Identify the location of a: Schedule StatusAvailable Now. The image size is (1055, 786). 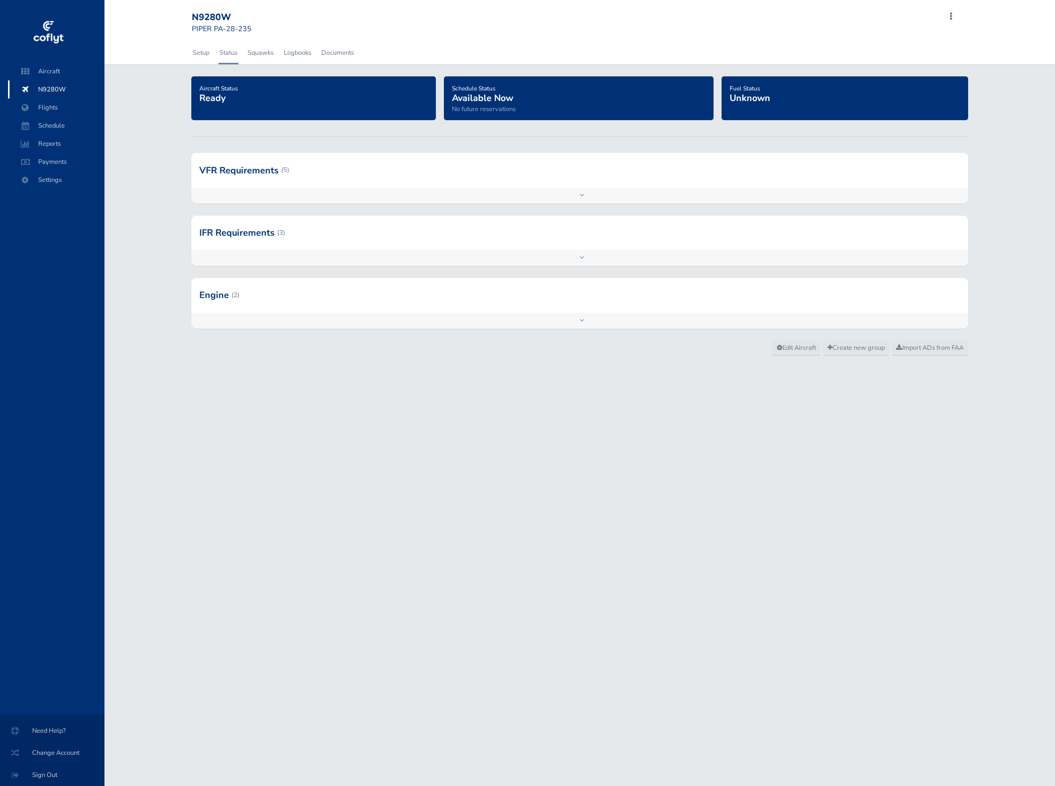
(483, 93).